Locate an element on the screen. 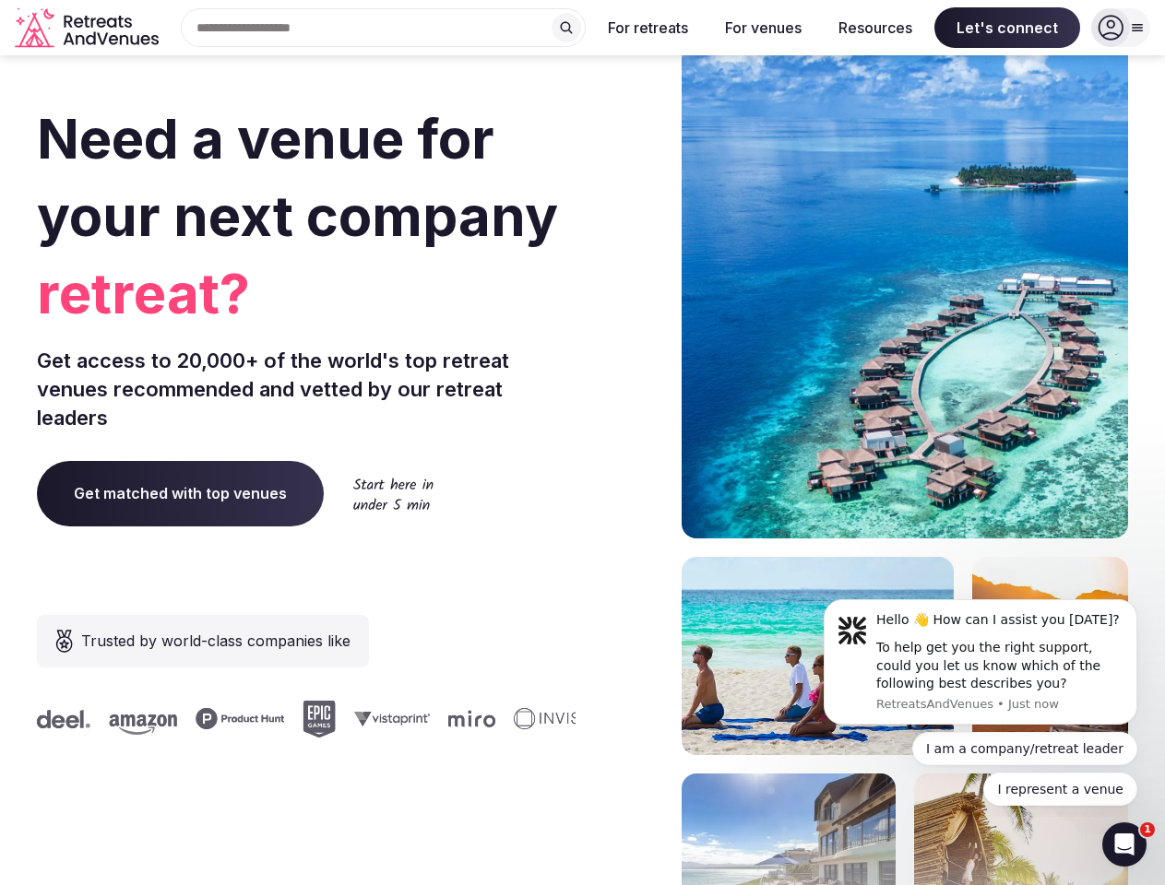 The image size is (1165, 885). button: Quick reply: I represent a venue is located at coordinates (264, 207).